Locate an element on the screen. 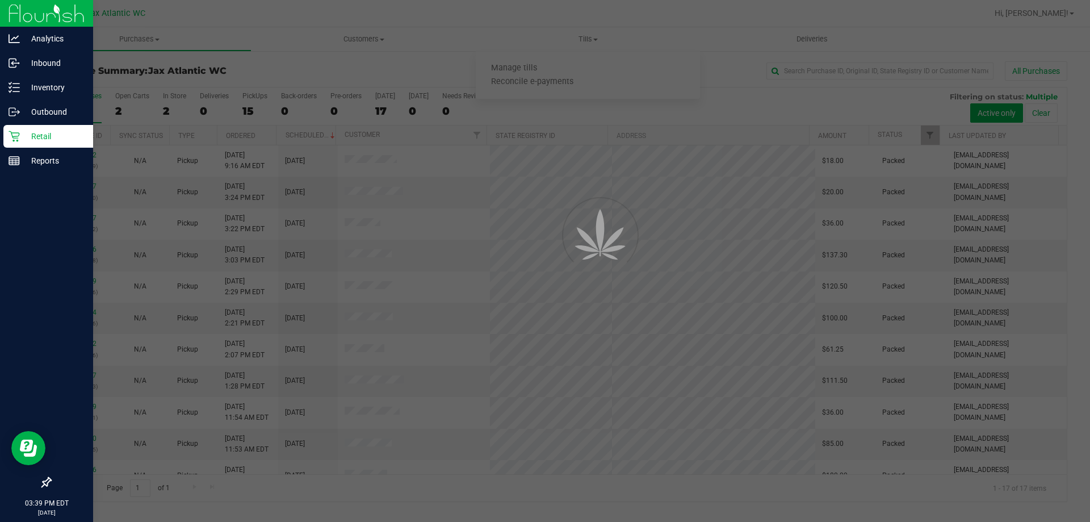 This screenshot has height=522, width=1090. p: Analytics is located at coordinates (54, 39).